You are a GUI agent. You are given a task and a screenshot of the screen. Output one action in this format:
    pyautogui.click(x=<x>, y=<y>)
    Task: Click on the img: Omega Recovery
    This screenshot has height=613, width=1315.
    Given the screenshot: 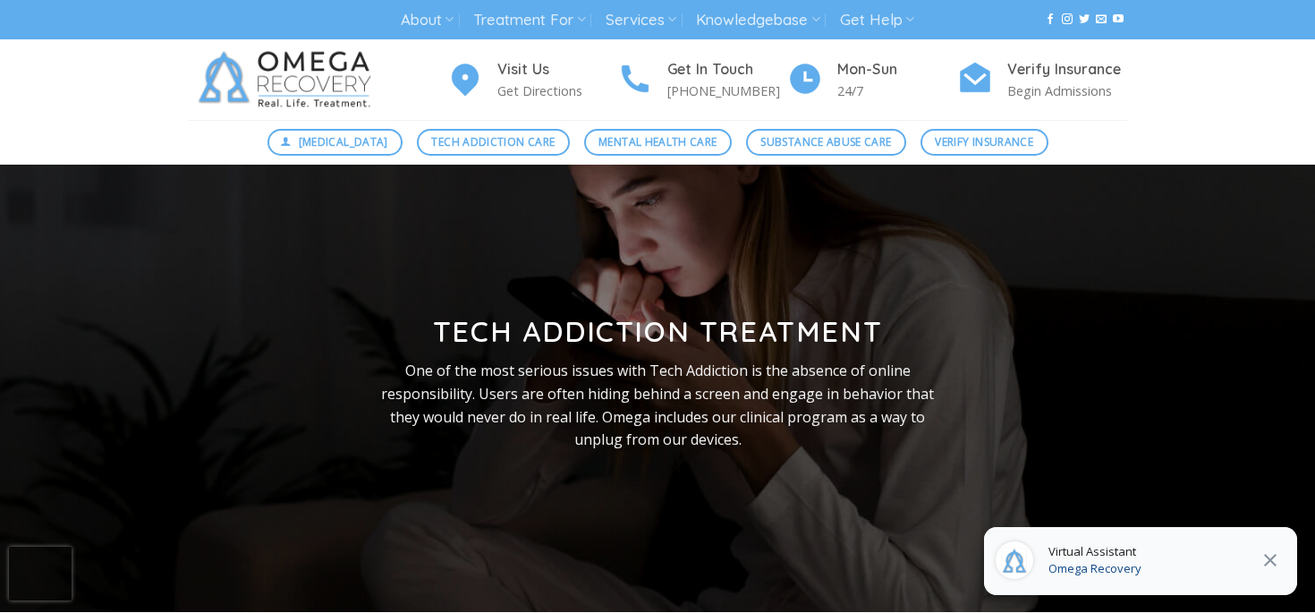 What is the action you would take?
    pyautogui.click(x=288, y=80)
    